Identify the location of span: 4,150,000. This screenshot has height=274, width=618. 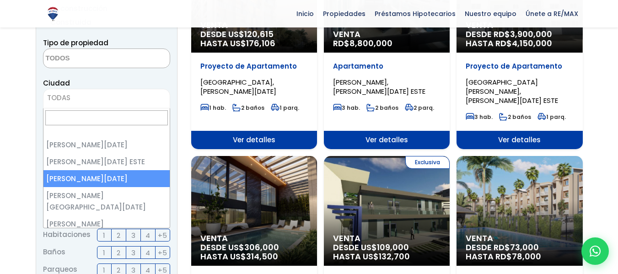
(532, 43).